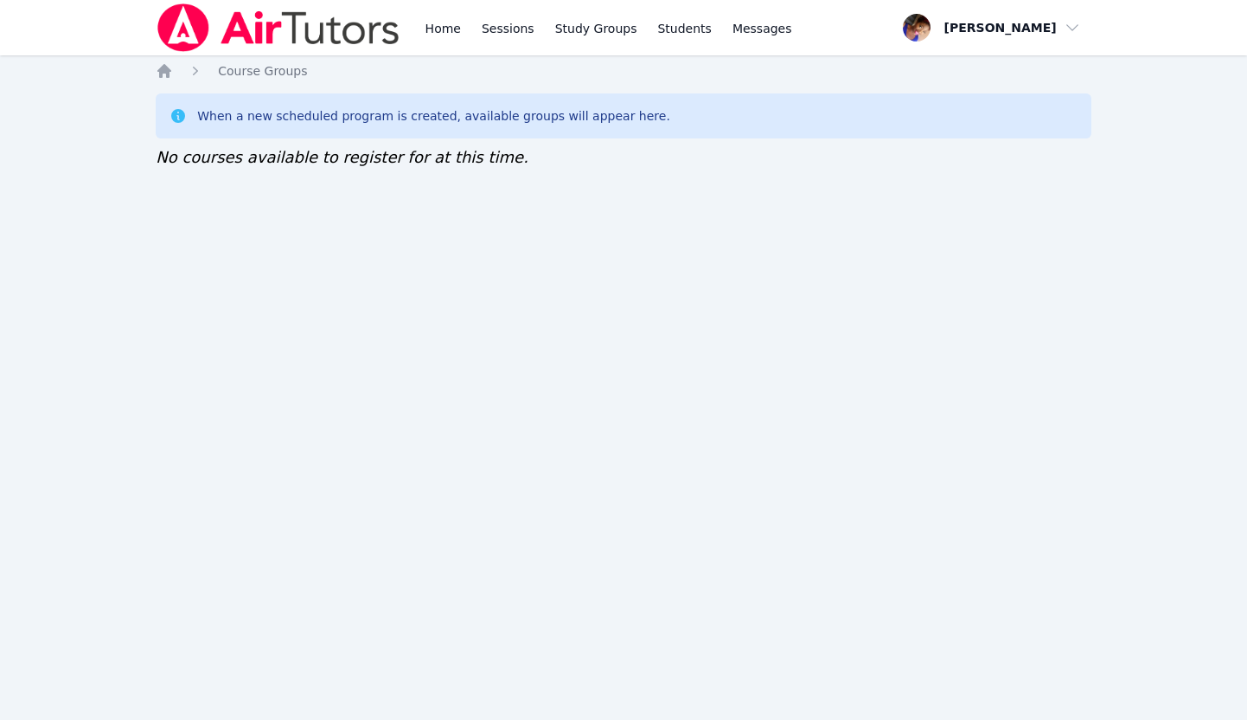 This screenshot has height=720, width=1247. I want to click on img: Air Tutors, so click(278, 28).